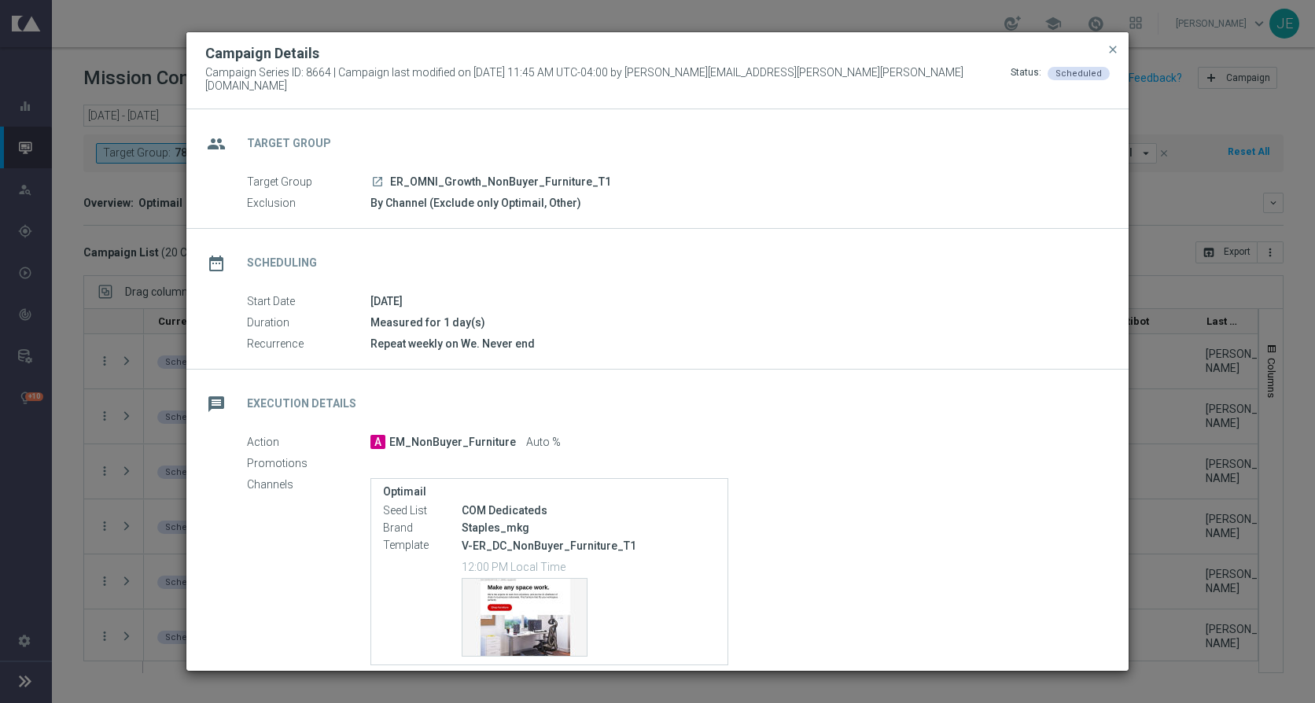  What do you see at coordinates (1113, 50) in the screenshot?
I see `span: close` at bounding box center [1113, 50].